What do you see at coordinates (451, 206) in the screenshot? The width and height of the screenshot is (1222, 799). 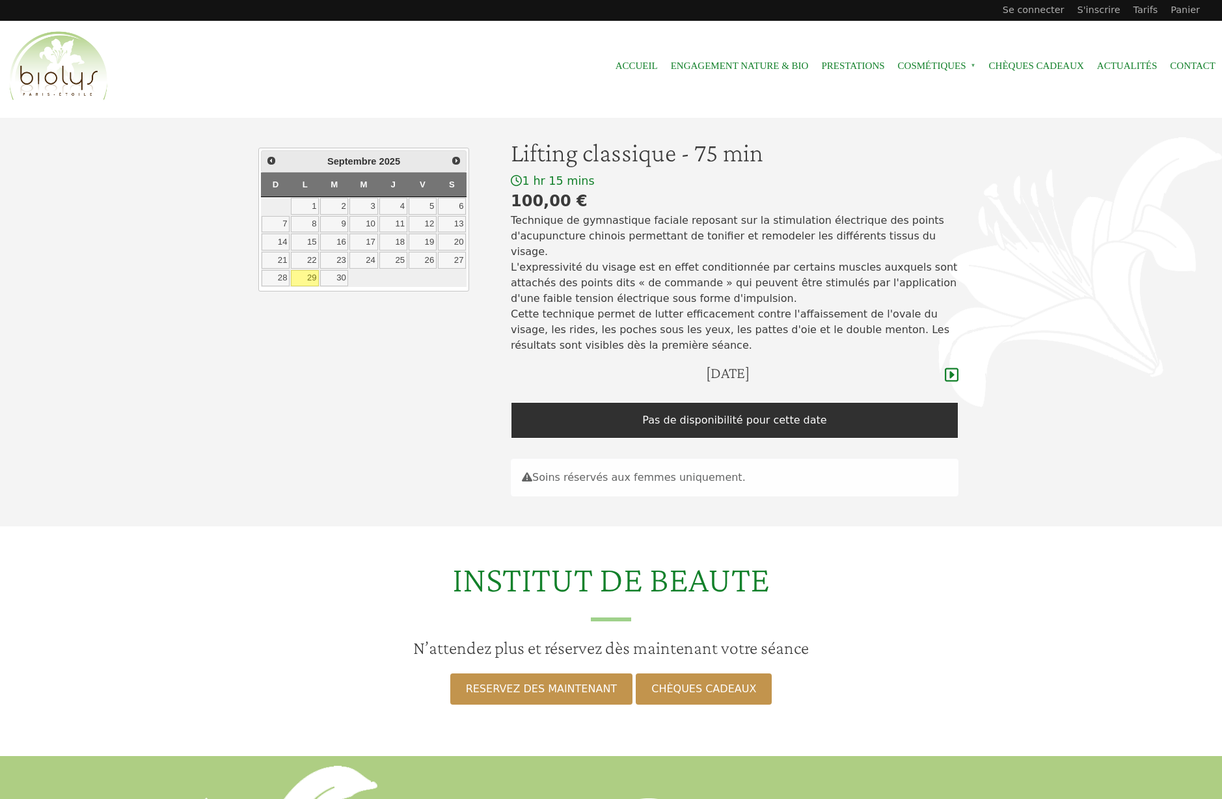 I see `a: 6` at bounding box center [451, 206].